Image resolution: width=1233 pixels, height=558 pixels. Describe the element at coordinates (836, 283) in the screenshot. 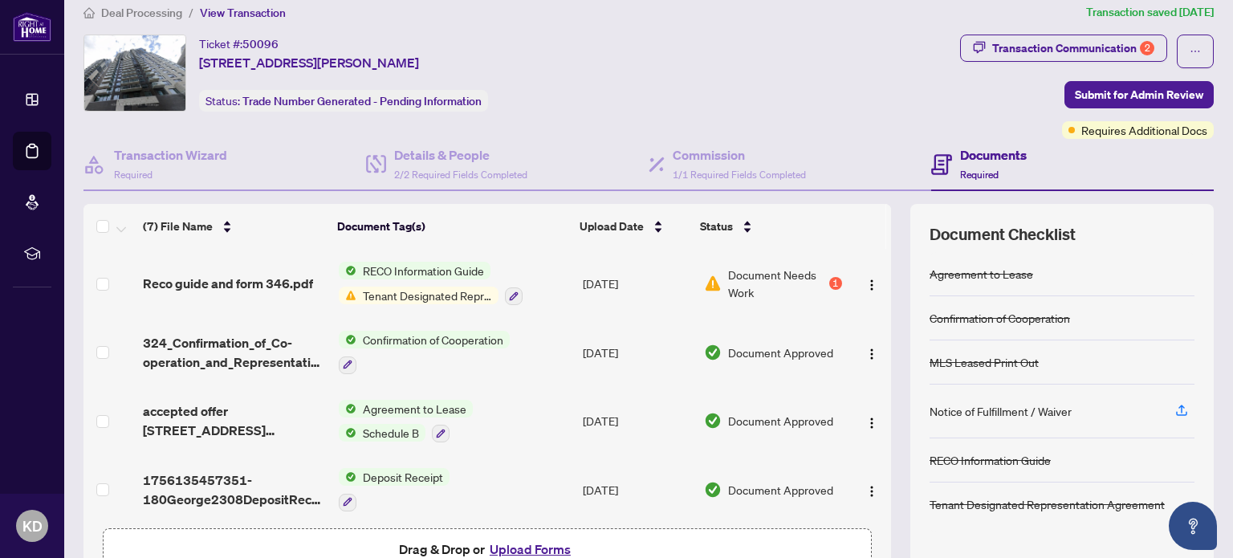

I see `div: 1` at that location.